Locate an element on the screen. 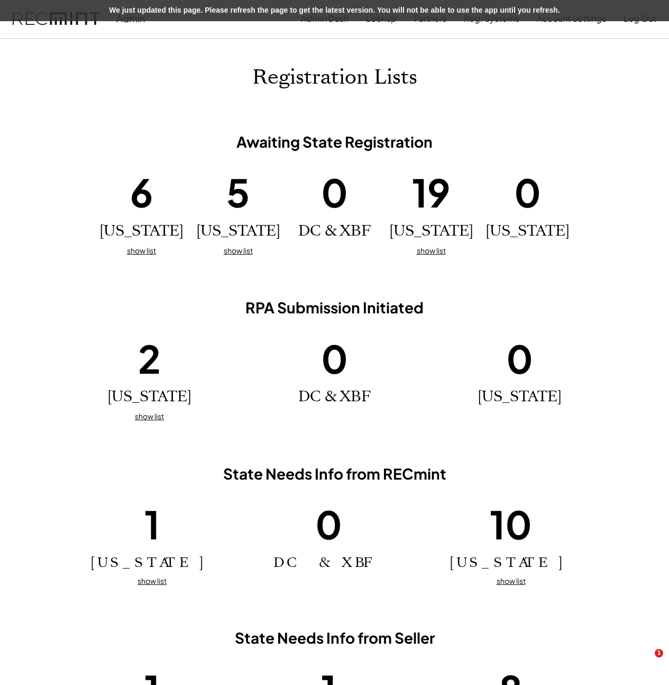 The height and width of the screenshot is (685, 669). h1: 1 is located at coordinates (152, 524).